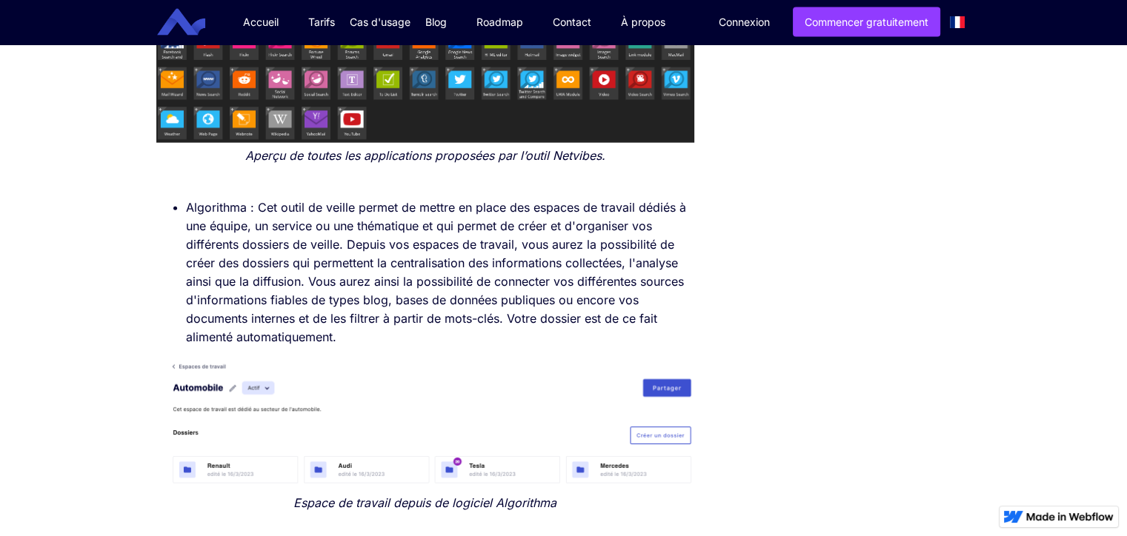 The width and height of the screenshot is (1127, 536). I want to click on em: Aperçu de toutes les applications proposées par l’outil Netvibes., so click(425, 156).